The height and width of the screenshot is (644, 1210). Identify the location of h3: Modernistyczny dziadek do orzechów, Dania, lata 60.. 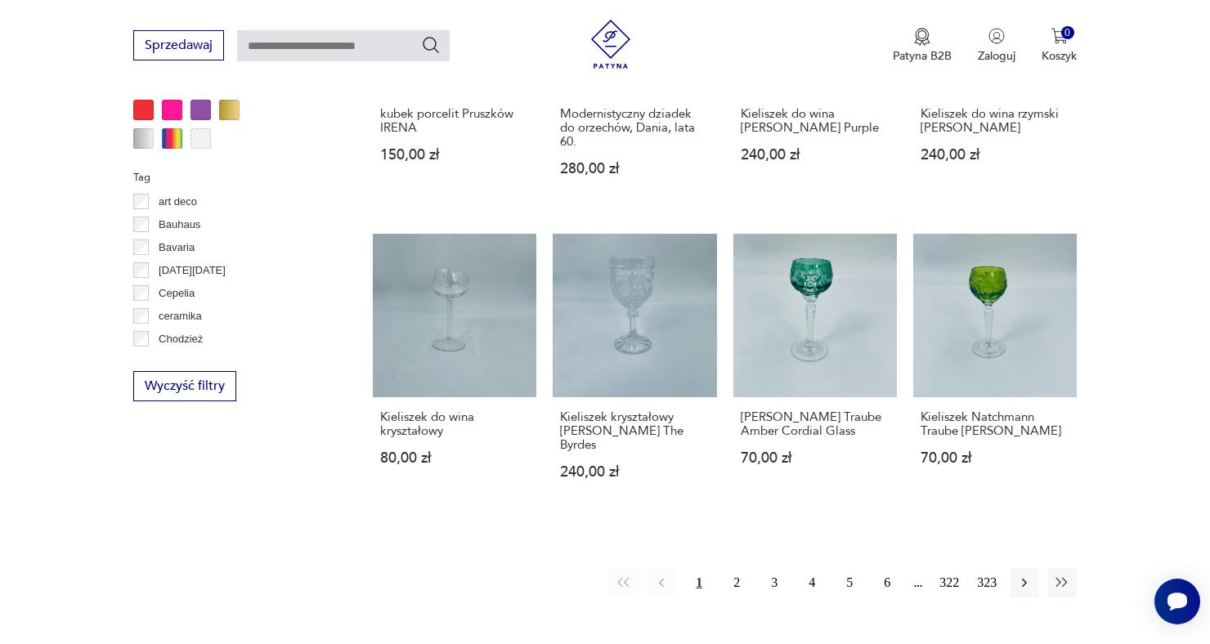
(634, 128).